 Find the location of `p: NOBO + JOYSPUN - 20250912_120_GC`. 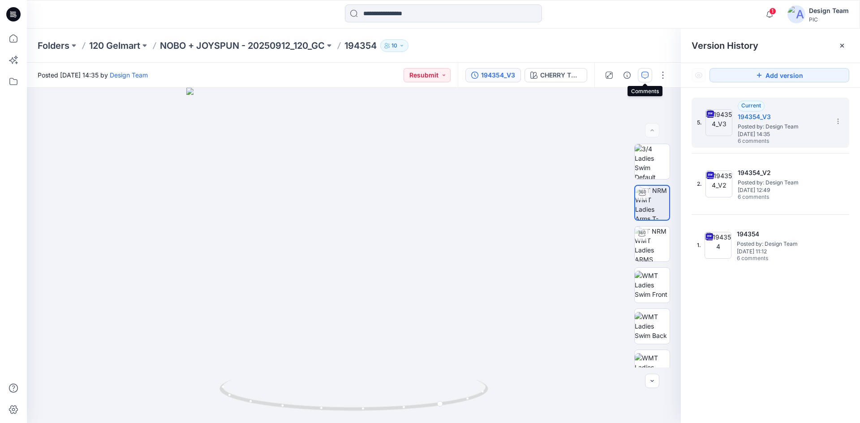

p: NOBO + JOYSPUN - 20250912_120_GC is located at coordinates (242, 46).